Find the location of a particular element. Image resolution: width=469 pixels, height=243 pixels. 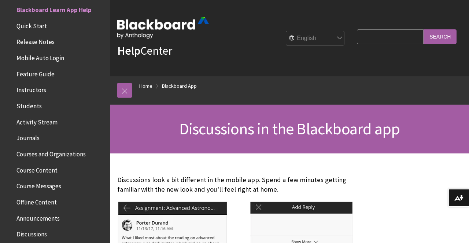

a: Home is located at coordinates (146, 86).